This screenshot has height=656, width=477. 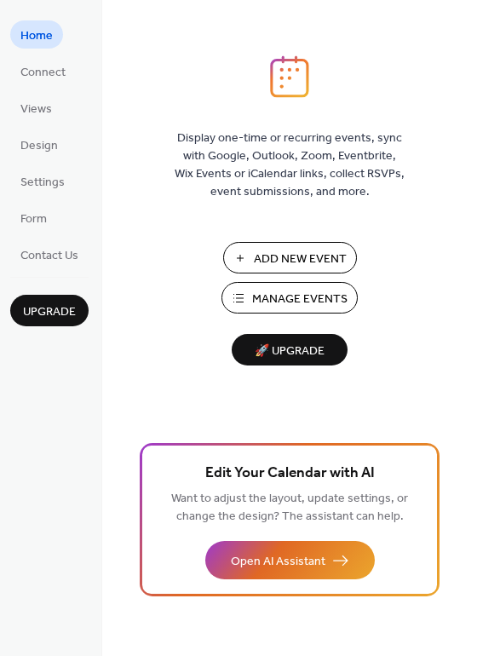 I want to click on button: Upgrade, so click(x=49, y=310).